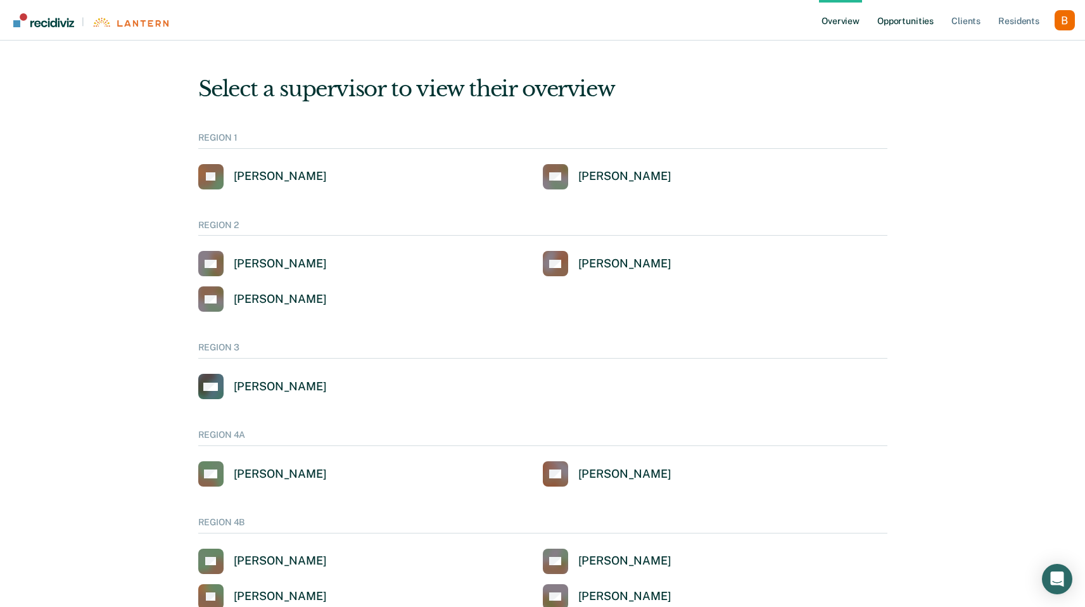 Image resolution: width=1085 pixels, height=607 pixels. What do you see at coordinates (543, 141) in the screenshot?
I see `div: REGION 1` at bounding box center [543, 141].